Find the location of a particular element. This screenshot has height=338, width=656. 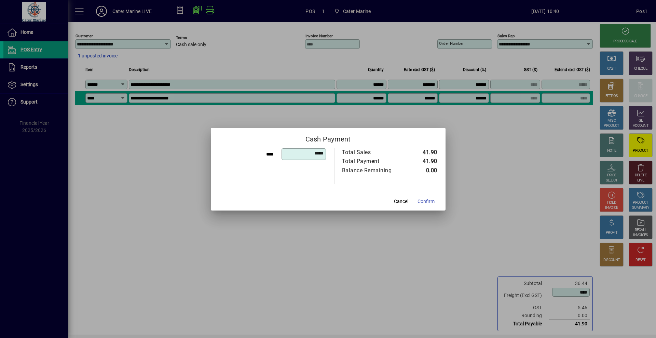

span: Cancel is located at coordinates (401, 201).